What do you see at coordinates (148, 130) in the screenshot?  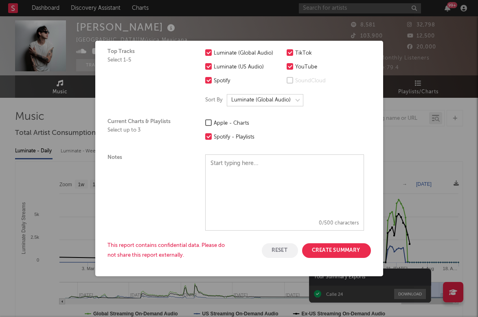 I see `div: Current Charts & Playlists` at bounding box center [148, 130].